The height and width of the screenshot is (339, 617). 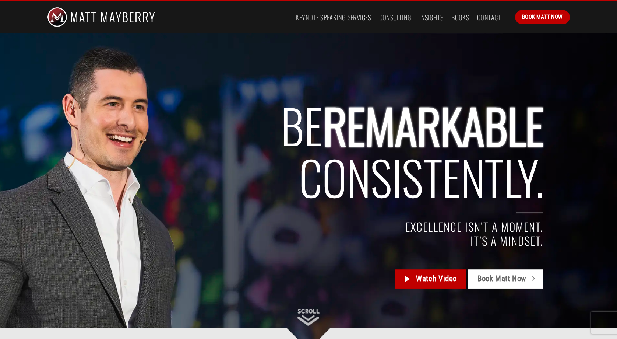 I want to click on a: Books, so click(x=460, y=17).